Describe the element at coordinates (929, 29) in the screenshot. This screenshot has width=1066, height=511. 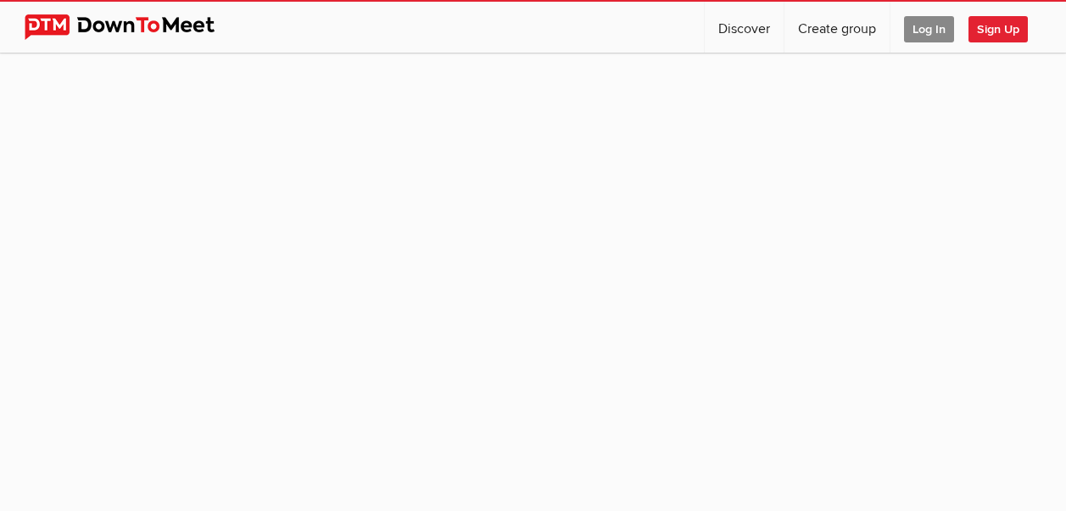
I see `span: Log In` at that location.